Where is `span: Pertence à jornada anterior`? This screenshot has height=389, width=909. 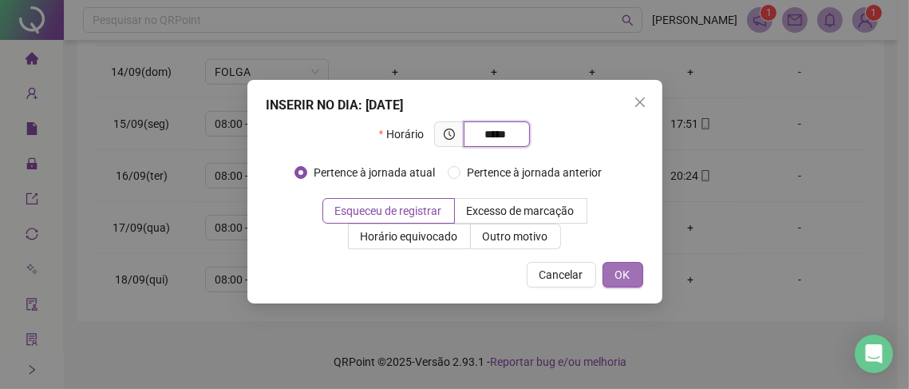 span: Pertence à jornada anterior is located at coordinates (534, 172).